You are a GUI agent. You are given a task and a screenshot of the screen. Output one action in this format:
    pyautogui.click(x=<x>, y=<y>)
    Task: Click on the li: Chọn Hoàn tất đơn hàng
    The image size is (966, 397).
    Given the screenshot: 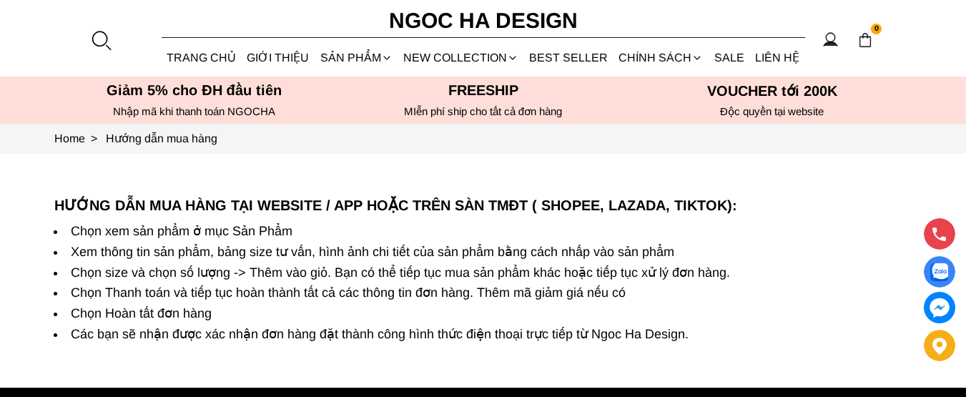 What is the action you would take?
    pyautogui.click(x=483, y=313)
    